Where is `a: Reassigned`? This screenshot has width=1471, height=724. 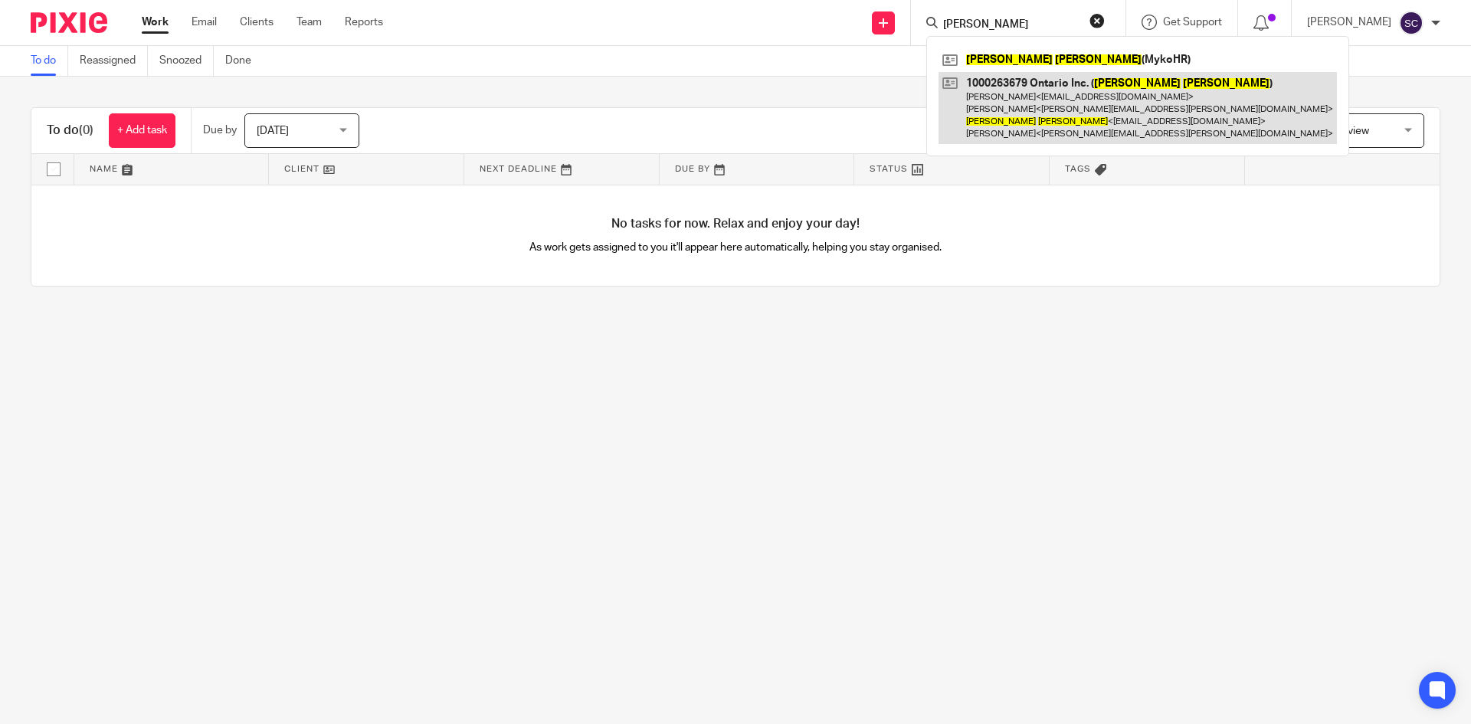
a: Reassigned is located at coordinates (113, 61).